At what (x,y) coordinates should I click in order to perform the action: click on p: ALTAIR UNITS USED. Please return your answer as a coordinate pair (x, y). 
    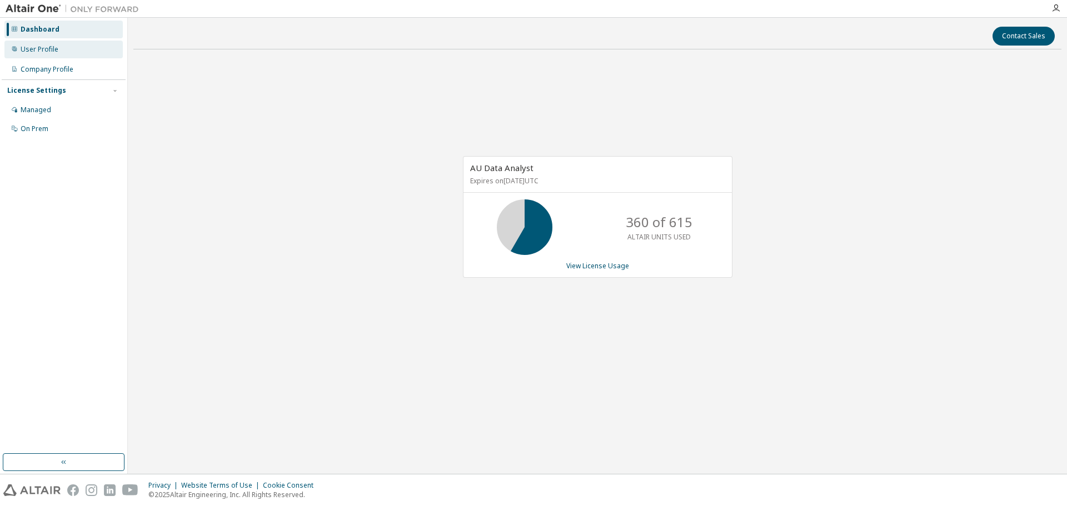
    Looking at the image, I should click on (659, 237).